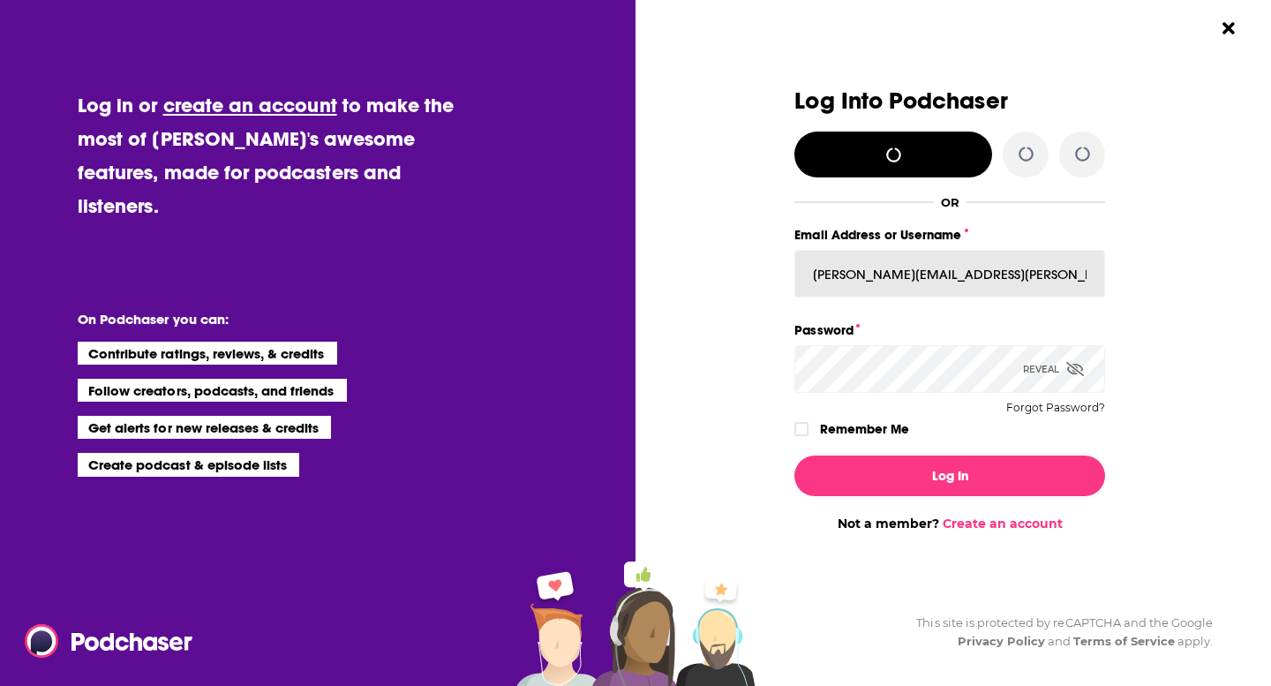  Describe the element at coordinates (254, 319) in the screenshot. I see `li: On Podchaser you can:` at that location.